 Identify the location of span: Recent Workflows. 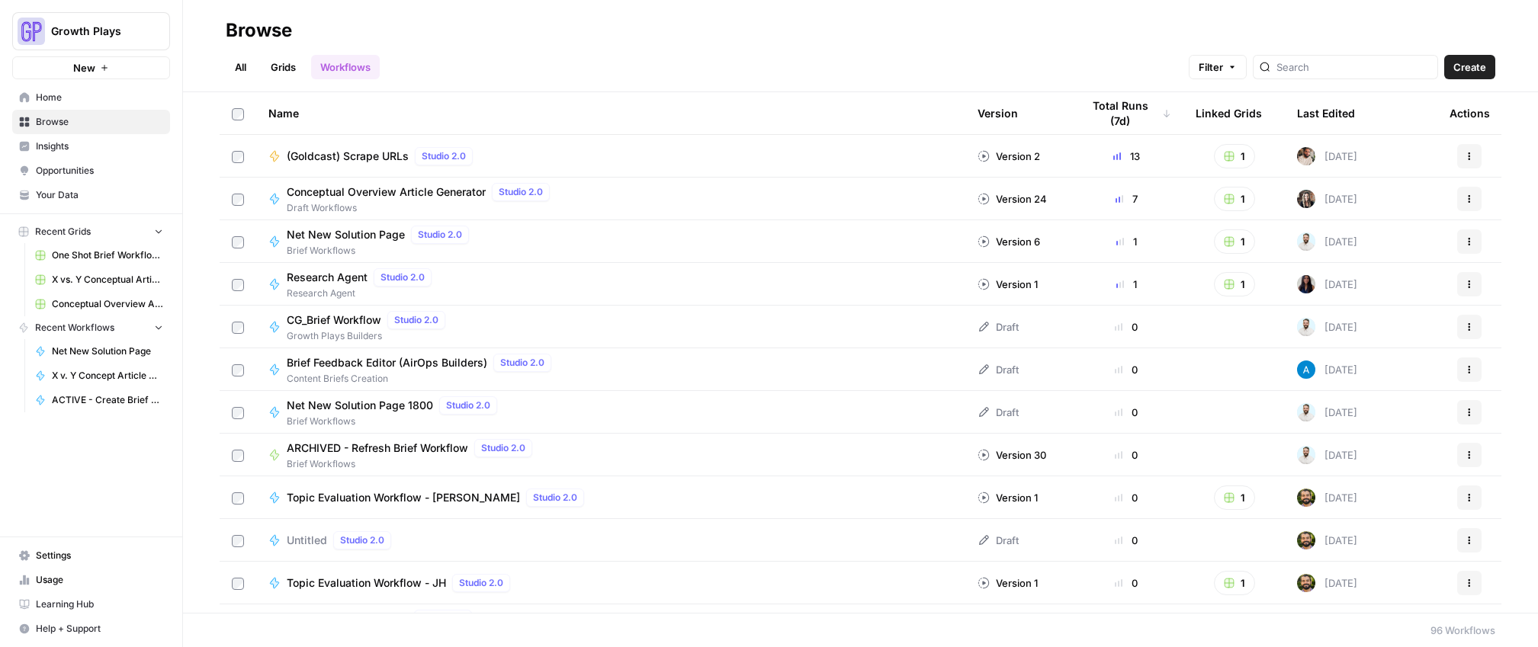
(75, 328).